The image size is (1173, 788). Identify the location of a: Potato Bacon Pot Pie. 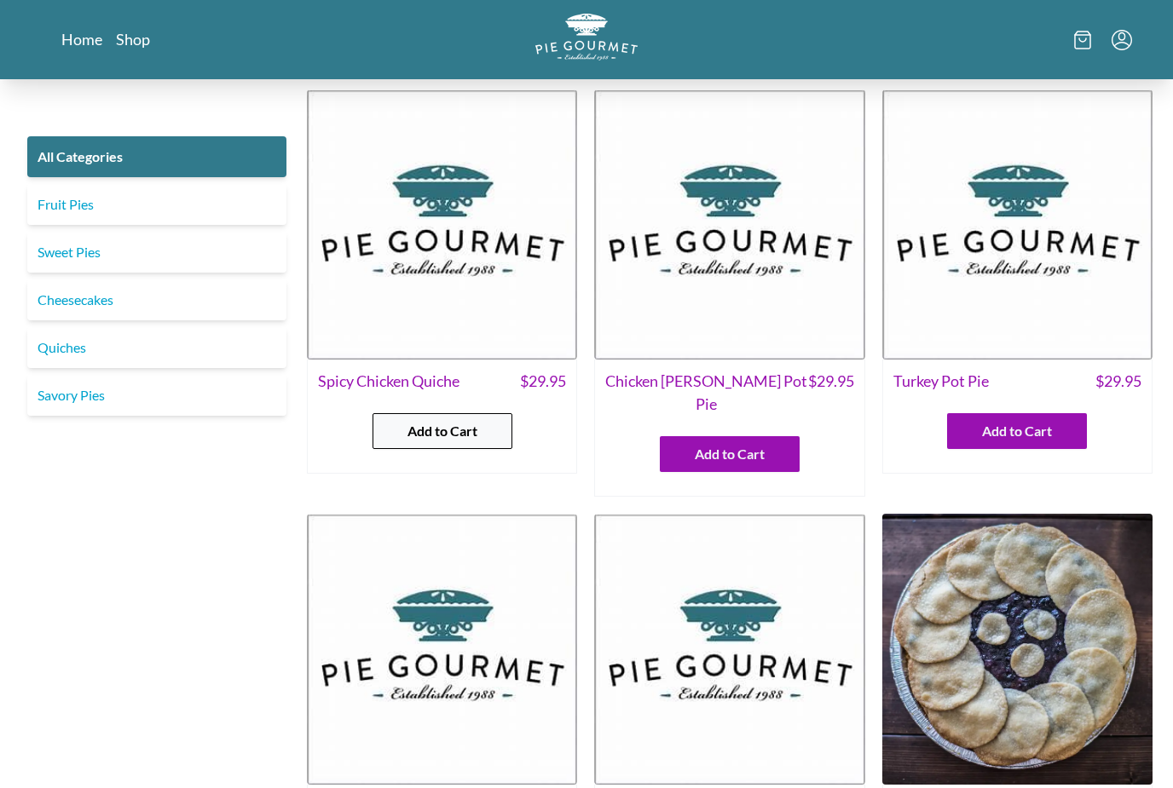
(441, 649).